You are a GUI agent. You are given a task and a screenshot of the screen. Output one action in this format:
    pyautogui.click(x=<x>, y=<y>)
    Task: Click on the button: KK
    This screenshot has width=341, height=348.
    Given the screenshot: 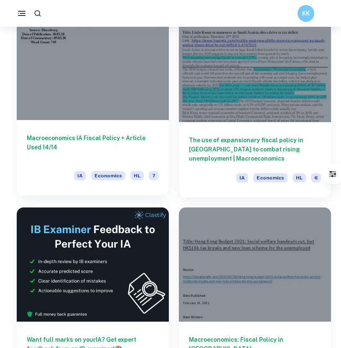 What is the action you would take?
    pyautogui.click(x=306, y=13)
    